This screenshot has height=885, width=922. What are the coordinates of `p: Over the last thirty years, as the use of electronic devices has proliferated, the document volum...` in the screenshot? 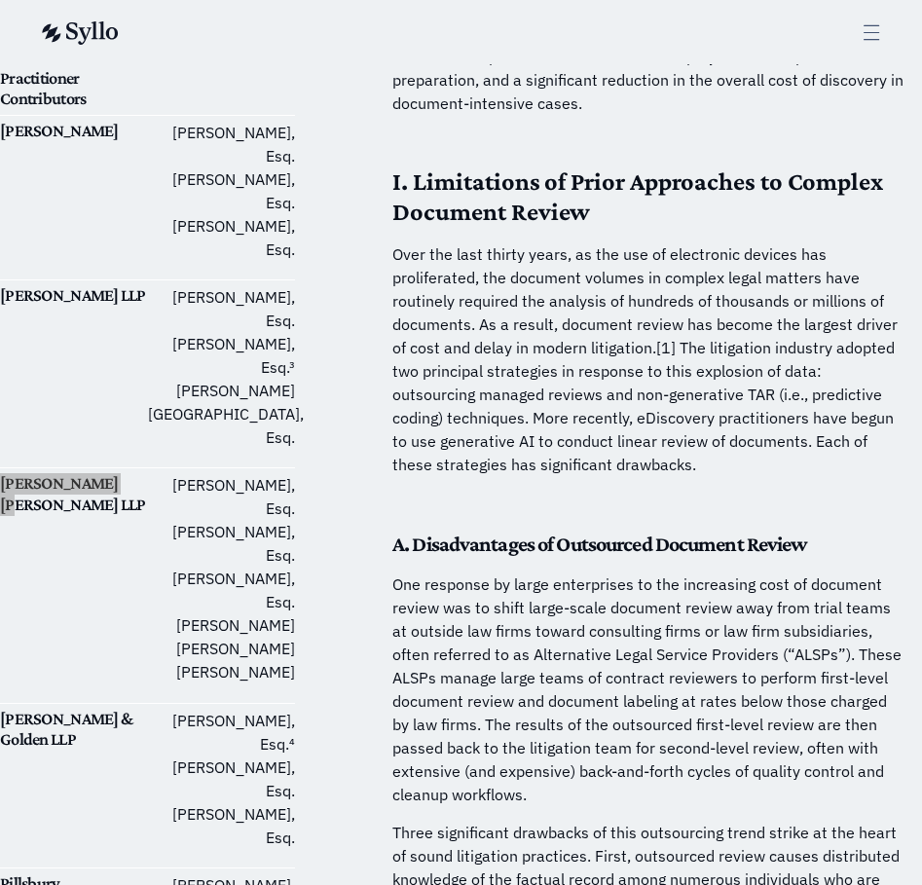 It's located at (648, 359).